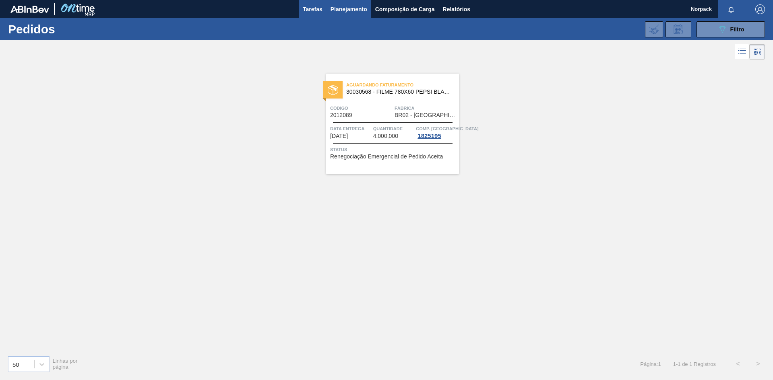  I want to click on span: 4.000,000, so click(386, 136).